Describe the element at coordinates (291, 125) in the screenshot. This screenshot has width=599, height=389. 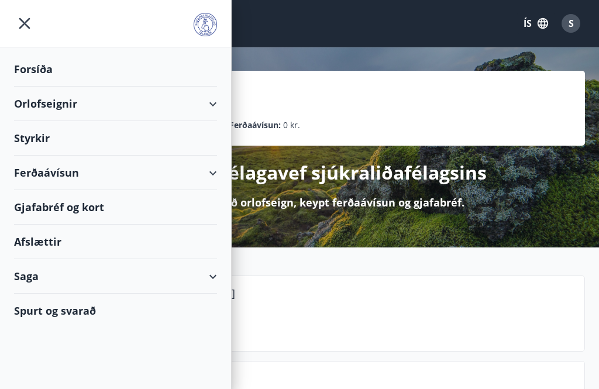
I see `span: 0 kr.` at that location.